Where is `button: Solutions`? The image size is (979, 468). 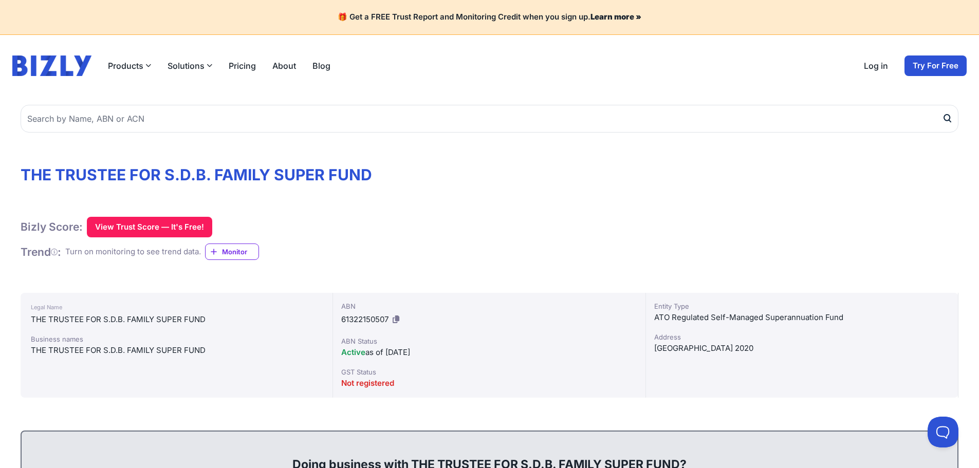 button: Solutions is located at coordinates (190, 66).